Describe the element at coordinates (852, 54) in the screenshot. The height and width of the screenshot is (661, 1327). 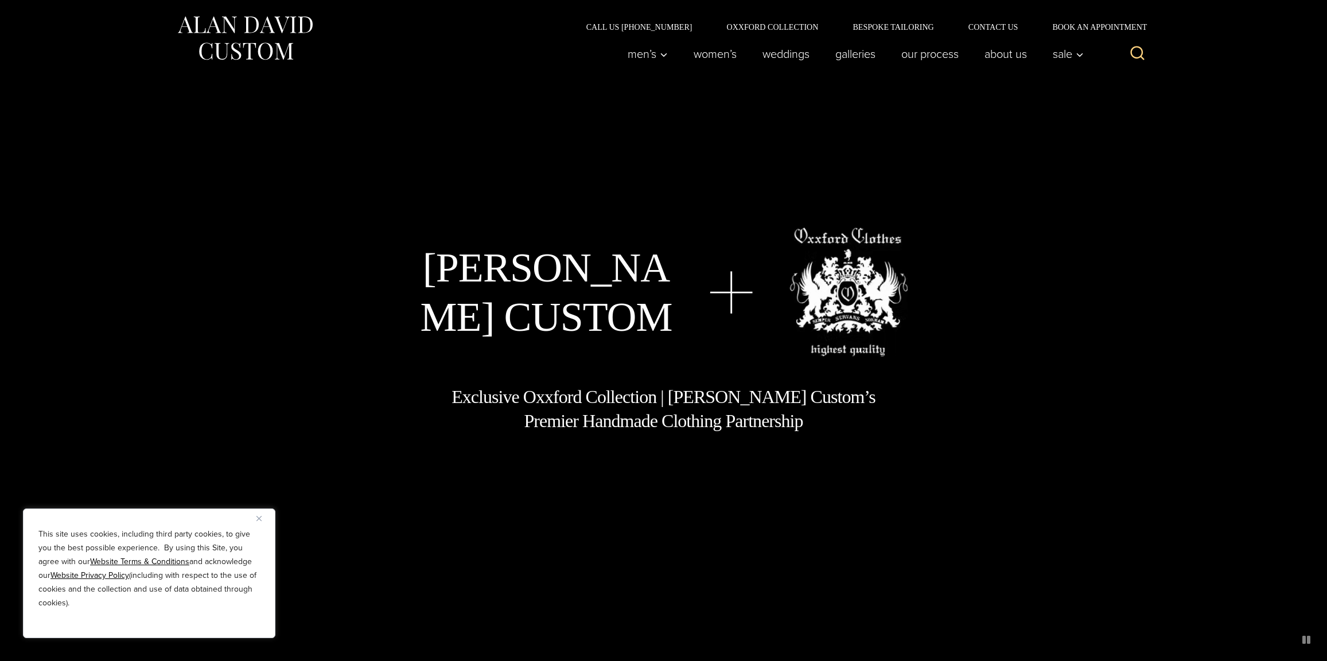
I see `nav: Primary Navigation` at that location.